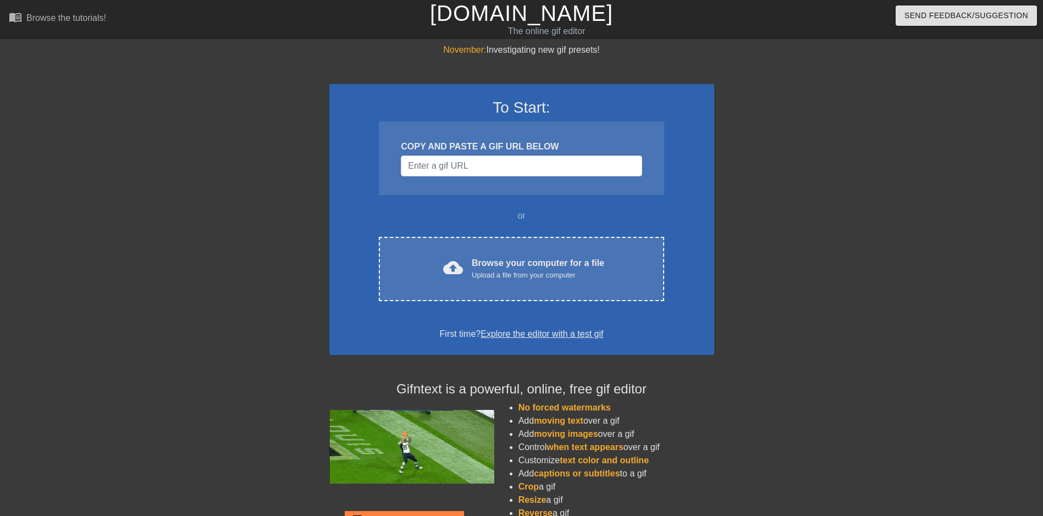  What do you see at coordinates (521, 147) in the screenshot?
I see `div: COPY AND PASTE A GIF URL BELOW` at bounding box center [521, 147].